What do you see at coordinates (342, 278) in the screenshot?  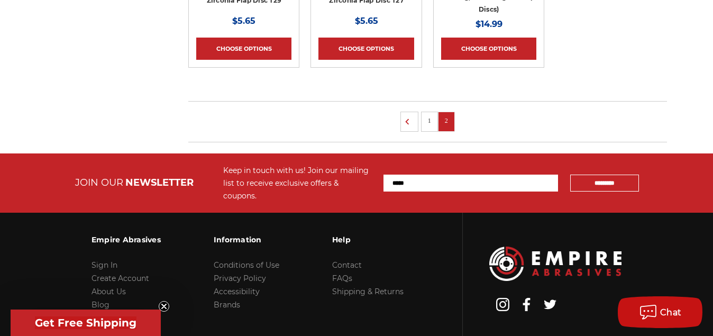 I see `a: FAQs` at bounding box center [342, 278].